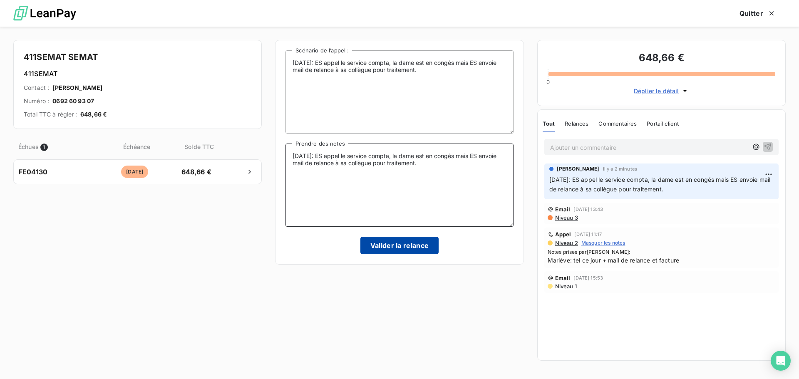 The width and height of the screenshot is (799, 379). What do you see at coordinates (604, 243) in the screenshot?
I see `span: Masquer les notes` at bounding box center [604, 243].